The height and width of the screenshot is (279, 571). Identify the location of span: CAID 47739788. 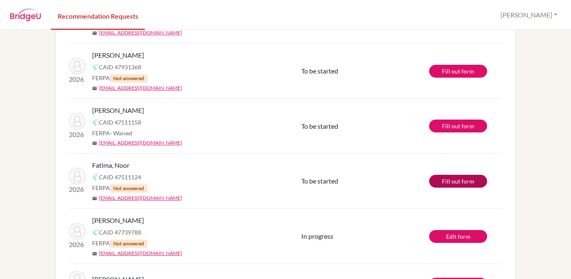
(120, 232).